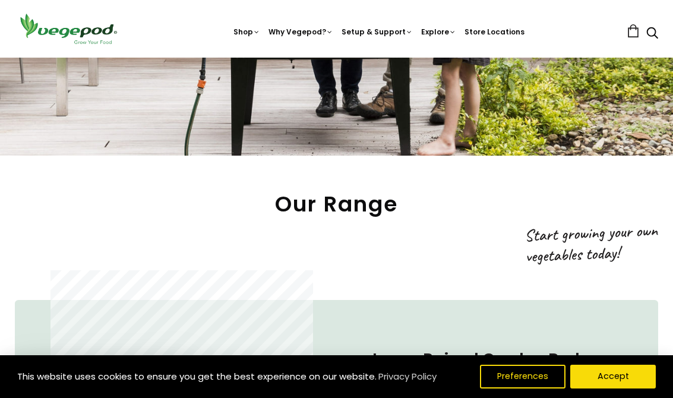 The height and width of the screenshot is (398, 673). I want to click on a: Search, so click(652, 34).